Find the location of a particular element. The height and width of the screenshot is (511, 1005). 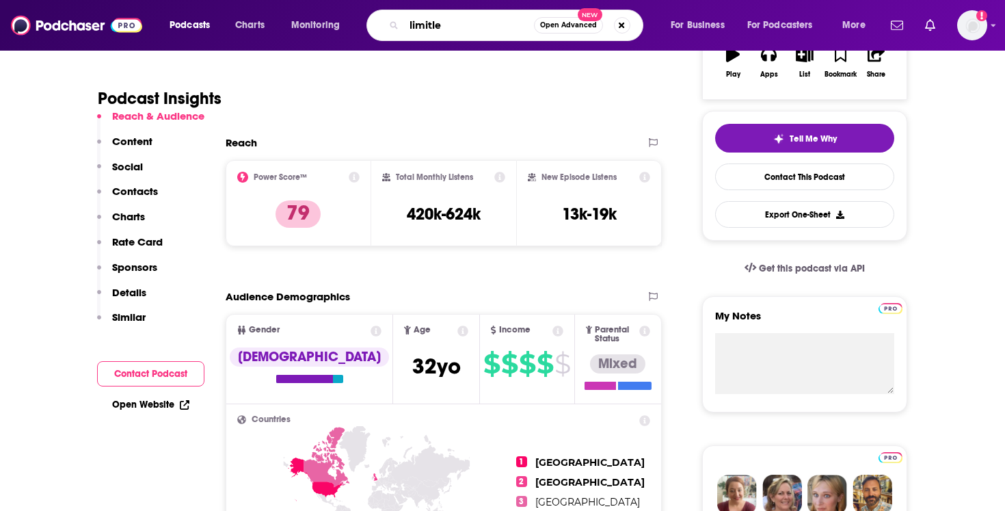

button: Content is located at coordinates (124, 147).